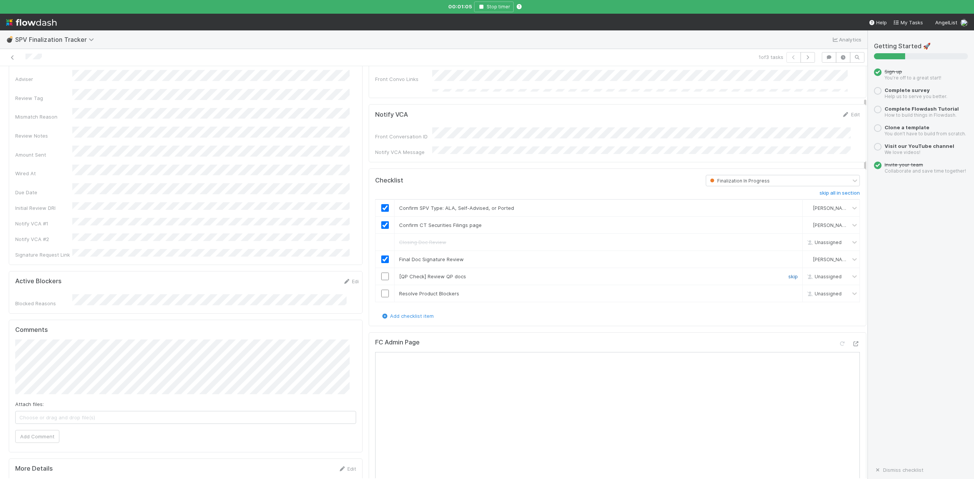 The width and height of the screenshot is (974, 479). Describe the element at coordinates (898, 470) in the screenshot. I see `a: Dismiss checklist` at that location.